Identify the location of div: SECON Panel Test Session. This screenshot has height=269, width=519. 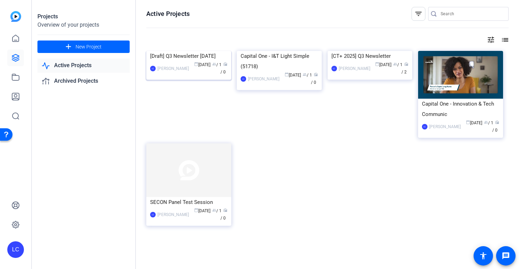
(189, 202).